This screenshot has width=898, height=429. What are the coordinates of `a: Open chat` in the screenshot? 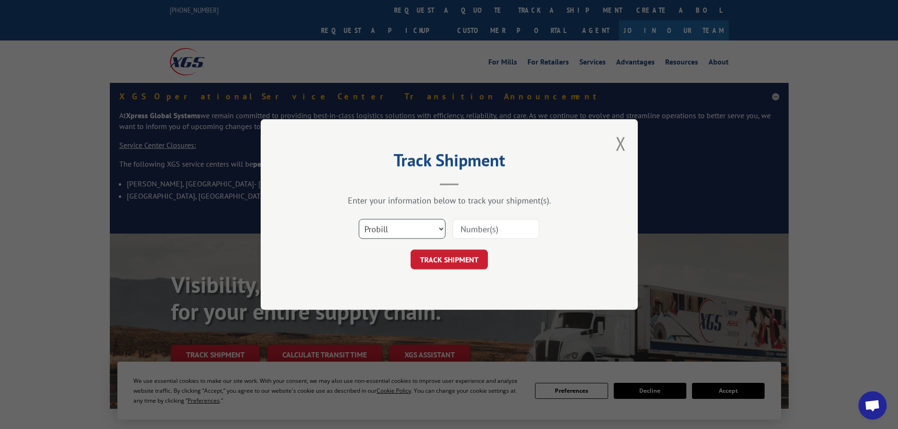 It's located at (872, 406).